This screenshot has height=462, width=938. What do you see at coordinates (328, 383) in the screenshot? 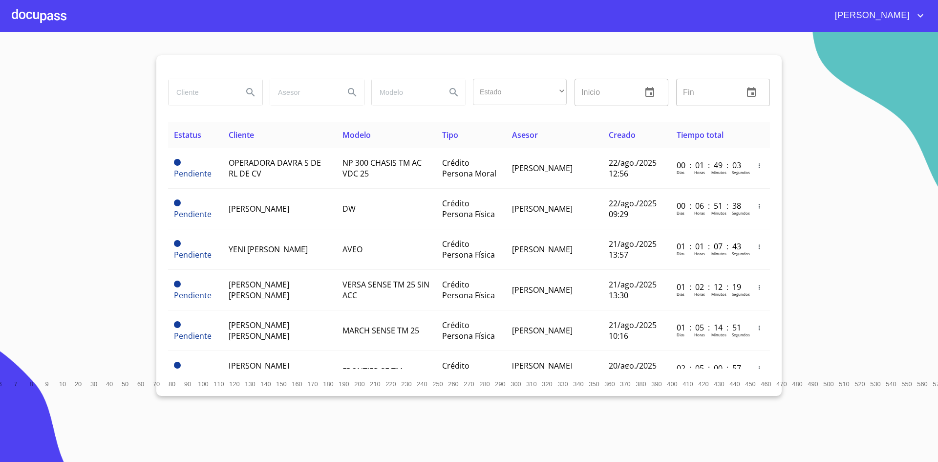
I see `span: 180` at bounding box center [328, 383].